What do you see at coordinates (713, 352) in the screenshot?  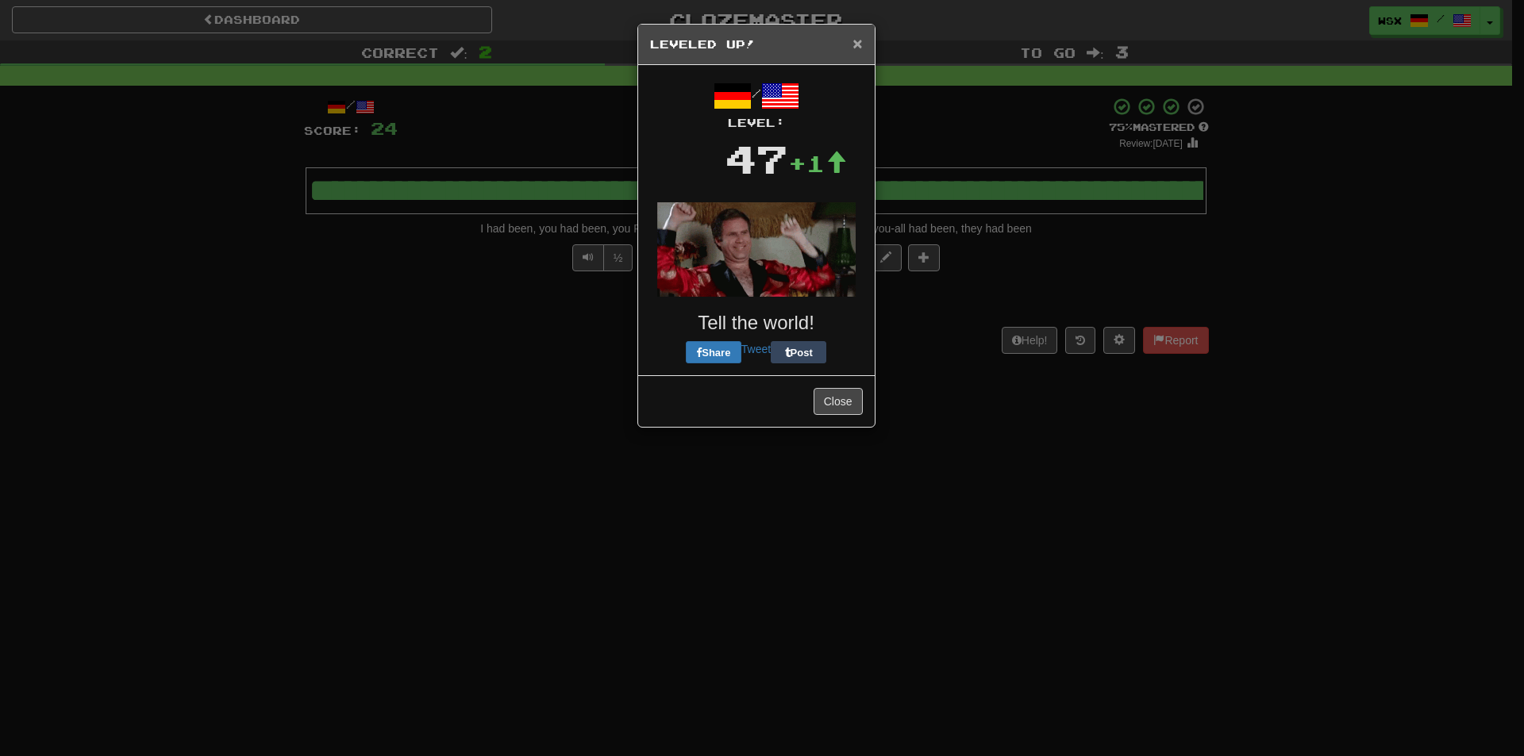 I see `button: Share` at bounding box center [713, 352].